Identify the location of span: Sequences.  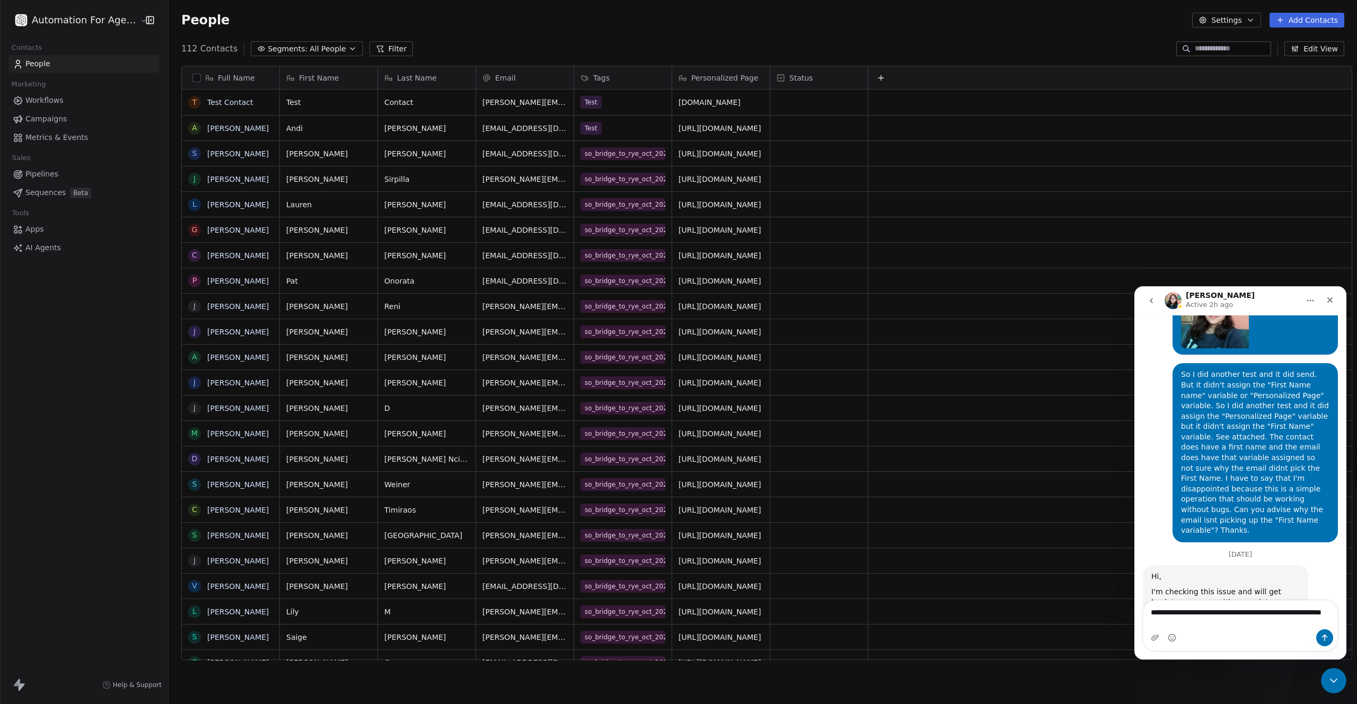
(46, 192).